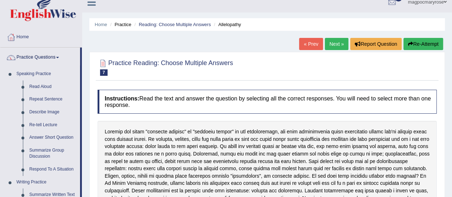  What do you see at coordinates (120, 24) in the screenshot?
I see `li: Practice` at bounding box center [120, 24].